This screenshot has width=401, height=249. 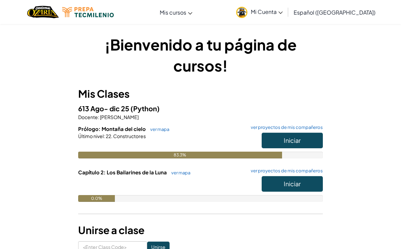 I want to click on span: Mi Cuenta, so click(x=267, y=12).